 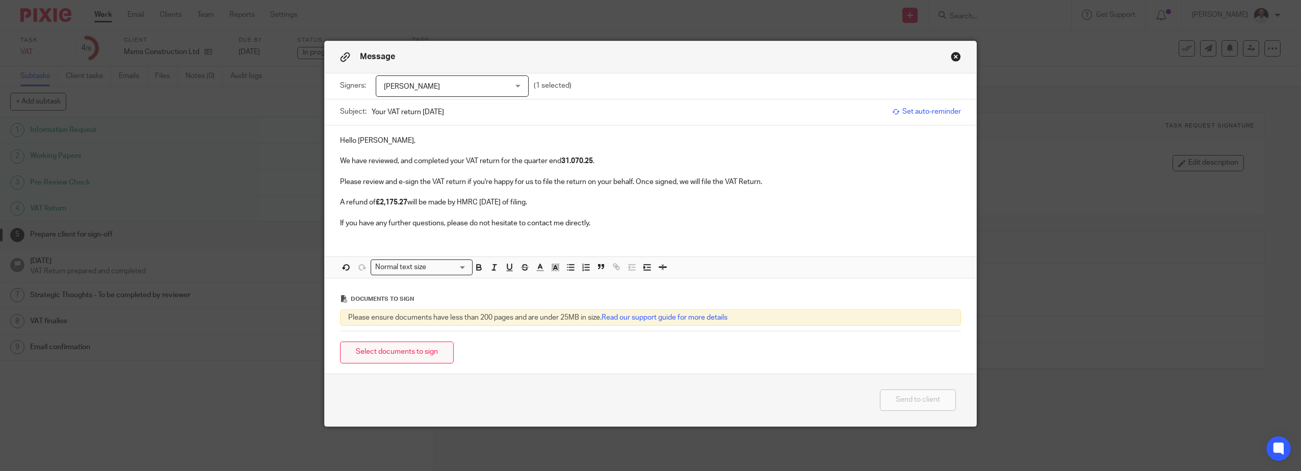 What do you see at coordinates (382, 299) in the screenshot?
I see `span: Documents to sign` at bounding box center [382, 299].